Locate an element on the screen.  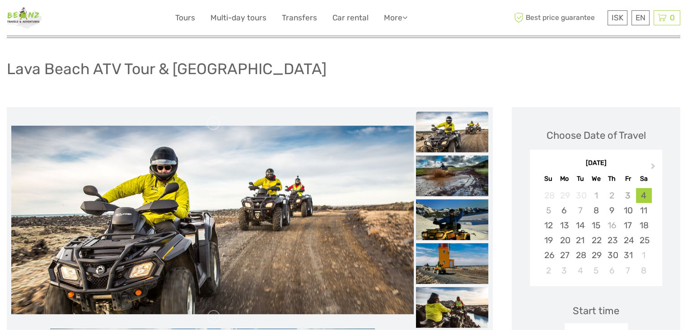
span: 0 is located at coordinates (672, 18).